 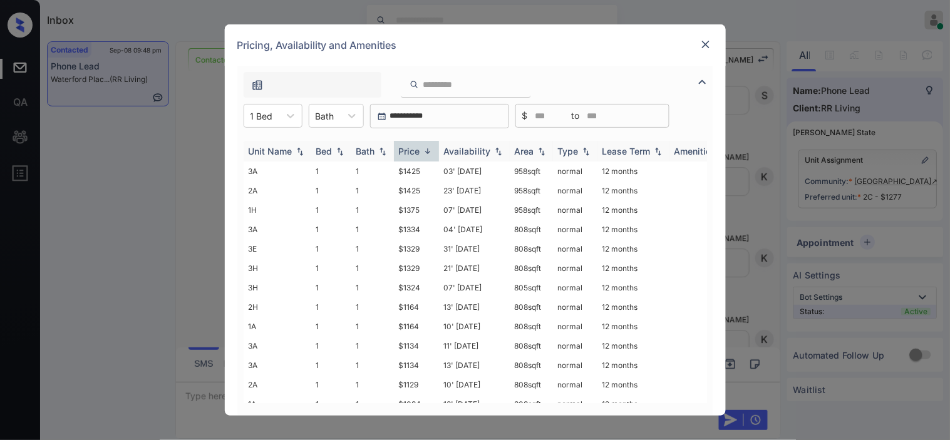 What do you see at coordinates (278, 249) in the screenshot?
I see `td: 3E` at bounding box center [278, 249].